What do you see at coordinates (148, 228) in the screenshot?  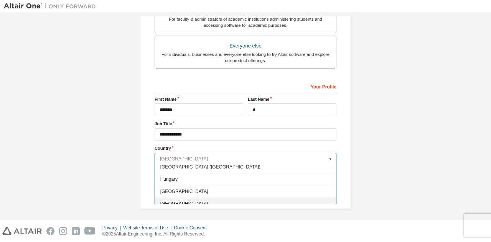 I see `div: Website Terms of Use` at bounding box center [148, 228].